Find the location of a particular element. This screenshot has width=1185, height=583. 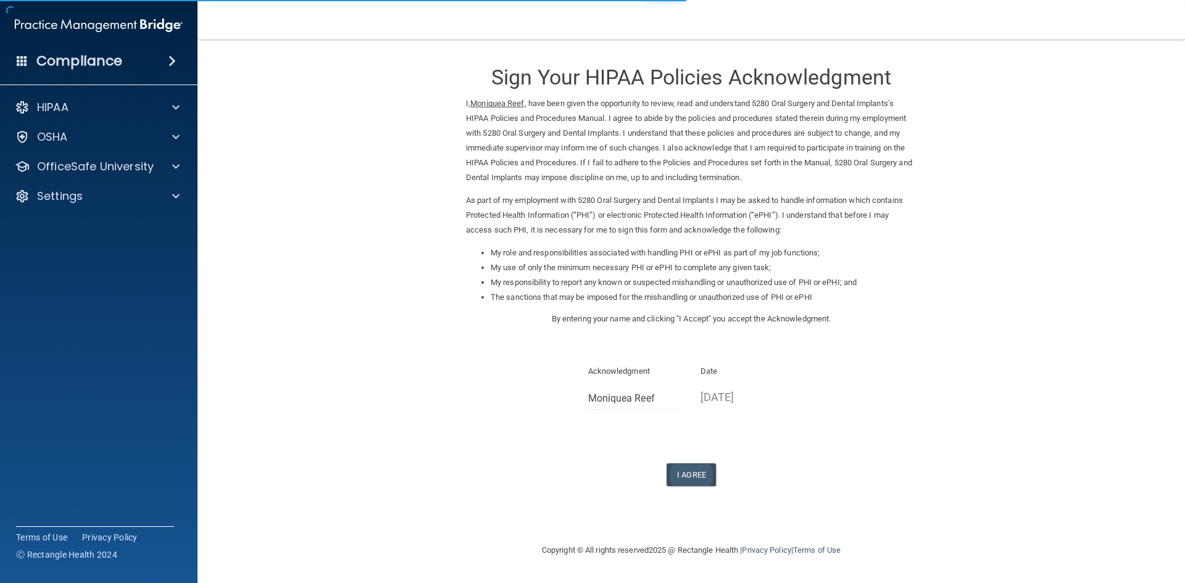

p: OSHA is located at coordinates (52, 137).